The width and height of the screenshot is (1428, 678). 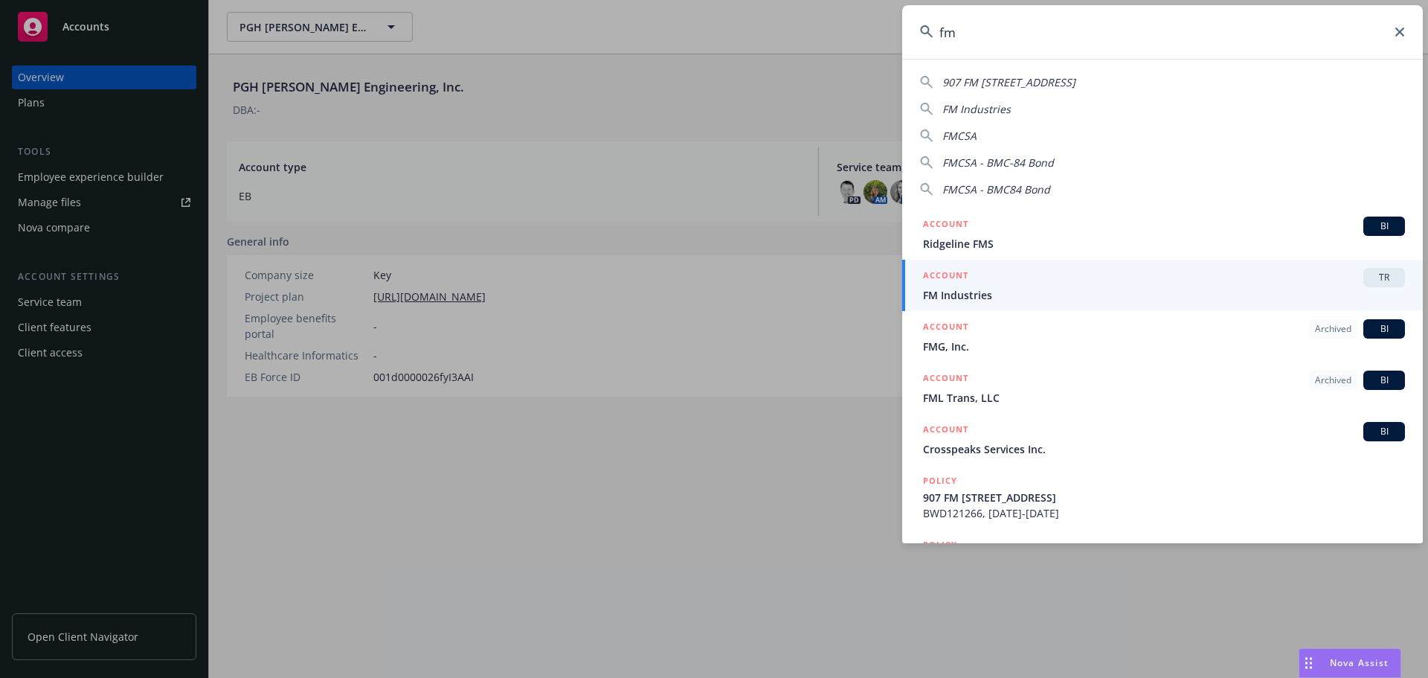 I want to click on a: ACCOUNTBIRidgeline FMS, so click(x=1163, y=234).